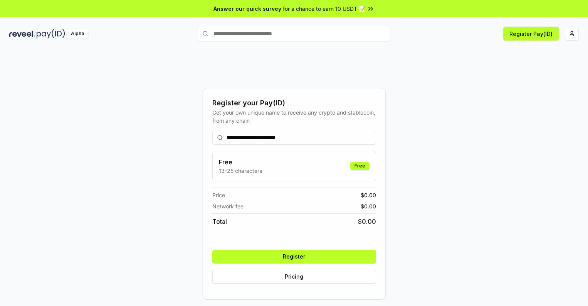 This screenshot has height=306, width=588. What do you see at coordinates (218, 195) in the screenshot?
I see `span: Price` at bounding box center [218, 195].